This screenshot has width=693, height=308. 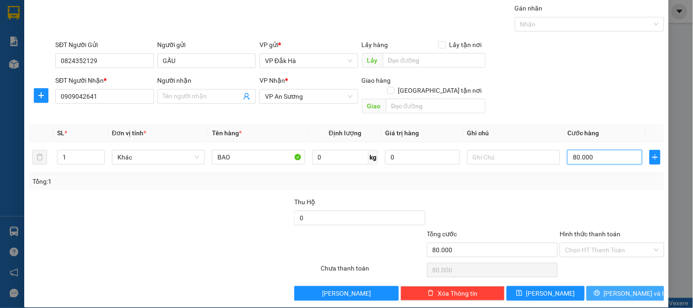 What do you see at coordinates (115, 47) in the screenshot?
I see `div: 0986219306` at bounding box center [115, 47].